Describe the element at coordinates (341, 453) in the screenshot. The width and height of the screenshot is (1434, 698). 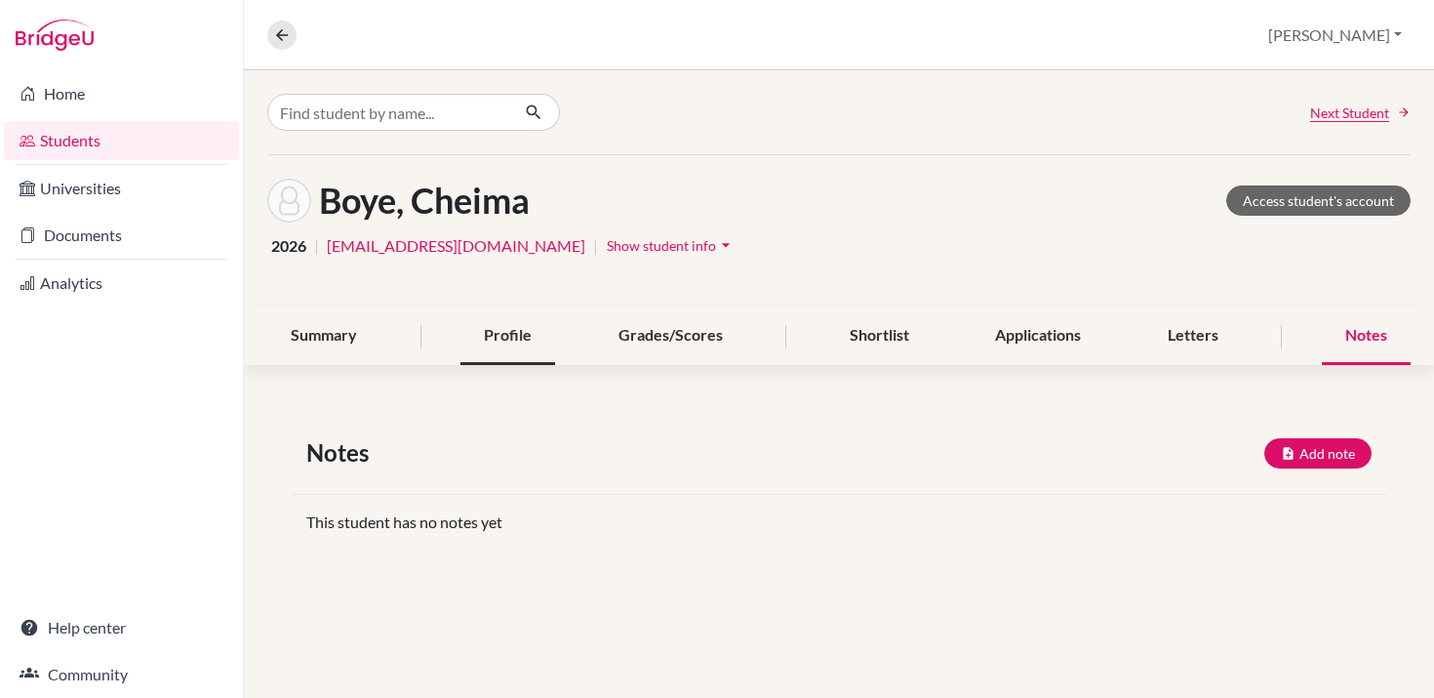
I see `span: Notes` at that location.